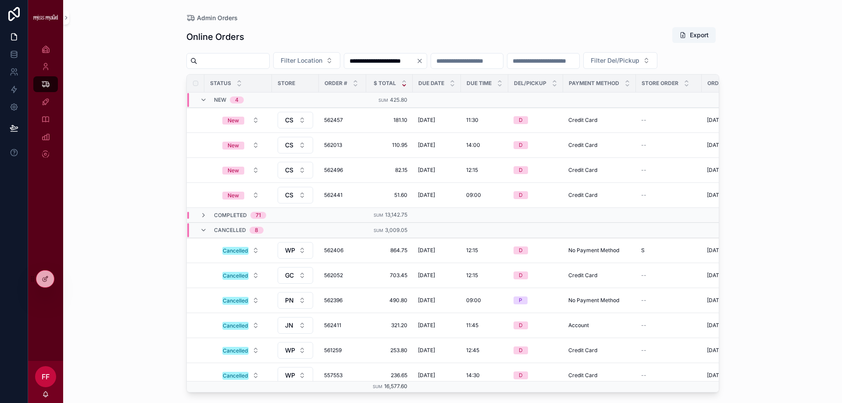 The width and height of the screenshot is (842, 403). I want to click on span: Del/Pickup, so click(530, 83).